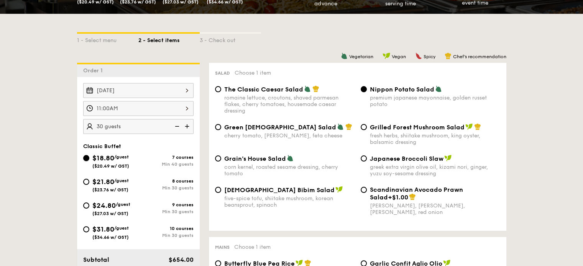  What do you see at coordinates (435, 139) in the screenshot?
I see `div: fresh herbs, shiitake mushroom, king oyster, balsamic dressing` at bounding box center [435, 139].